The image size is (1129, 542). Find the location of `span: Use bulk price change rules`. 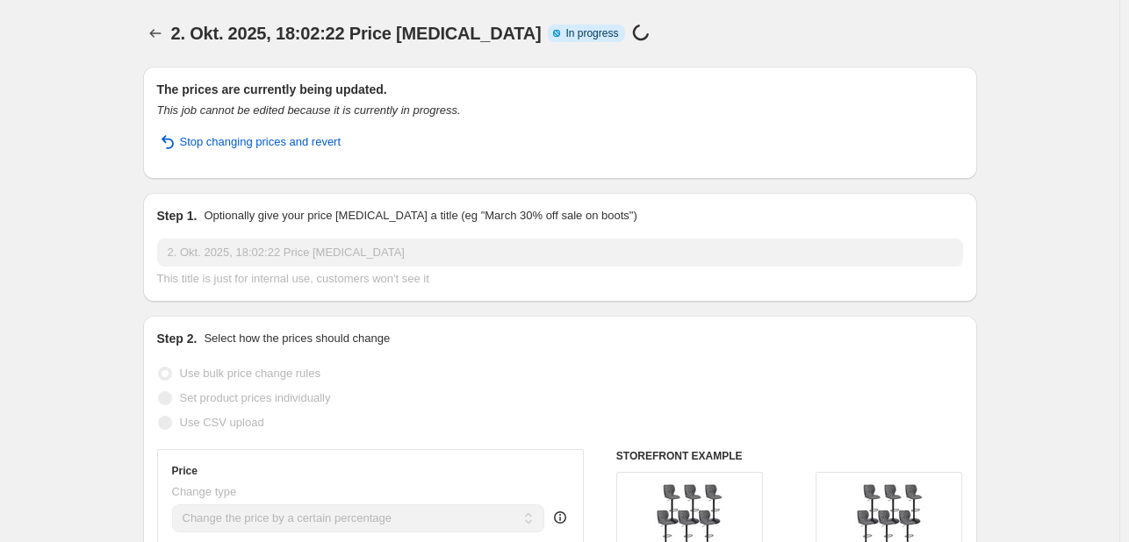

span: Use bulk price change rules is located at coordinates (250, 373).